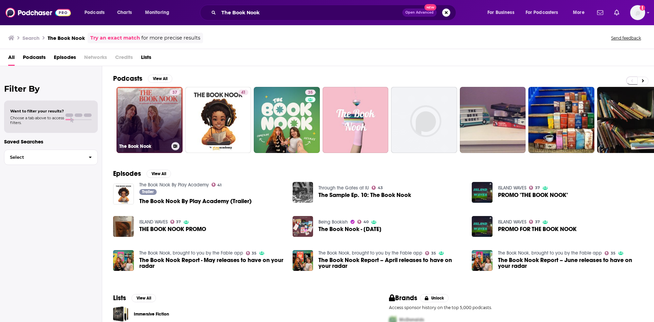  Describe the element at coordinates (303, 260) in the screenshot. I see `img: The Book Nook Report – April releases to have on your radar` at that location.